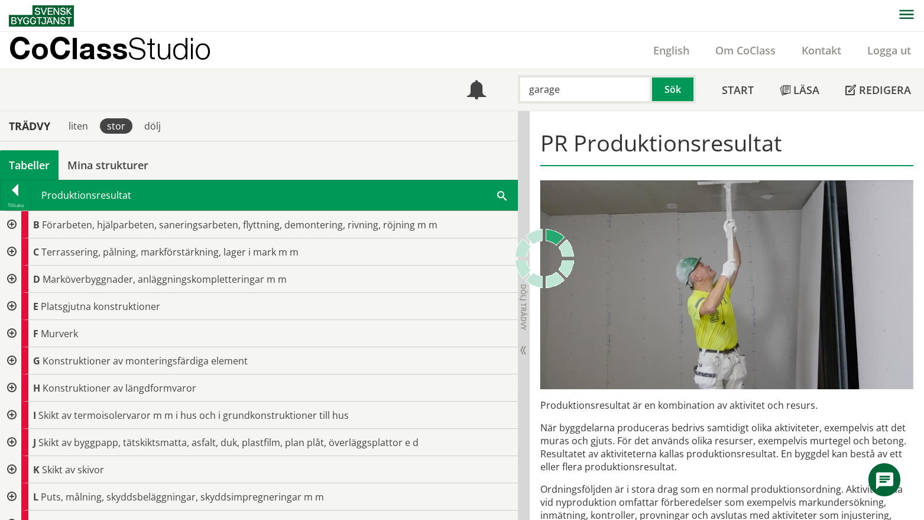 The width and height of the screenshot is (924, 520). What do you see at coordinates (35, 334) in the screenshot?
I see `span: F` at bounding box center [35, 334].